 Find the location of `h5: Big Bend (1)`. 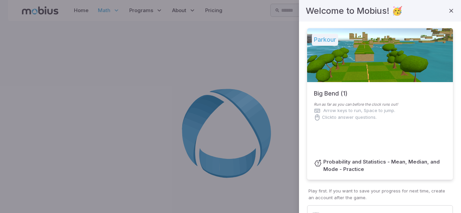

h5: Big Bend (1) is located at coordinates (330, 90).